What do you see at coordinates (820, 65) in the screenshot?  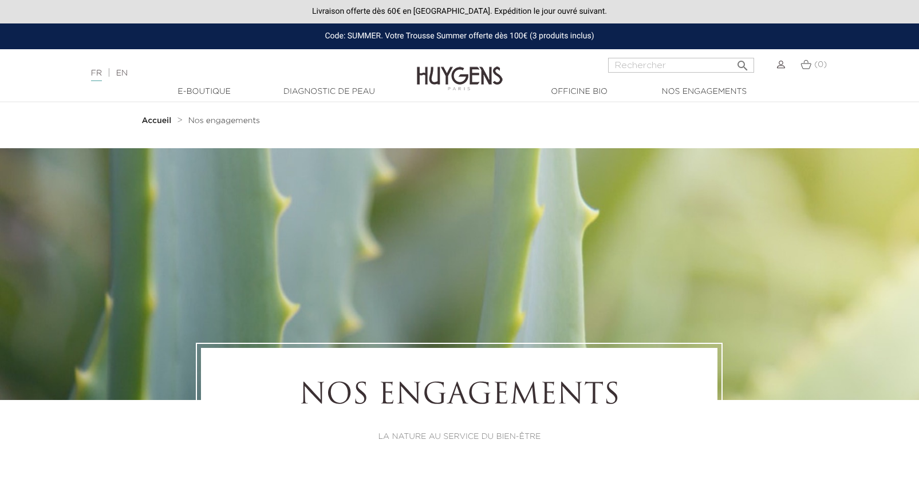 I see `span: (0)` at bounding box center [820, 65].